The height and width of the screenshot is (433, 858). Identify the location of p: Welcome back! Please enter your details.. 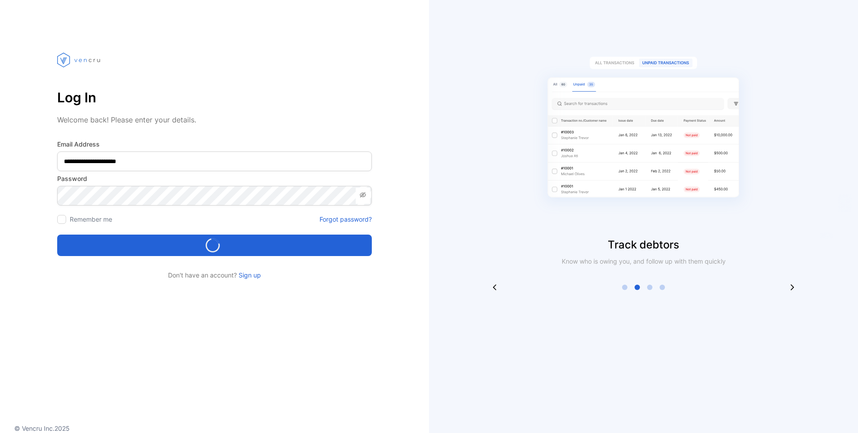
(215, 120).